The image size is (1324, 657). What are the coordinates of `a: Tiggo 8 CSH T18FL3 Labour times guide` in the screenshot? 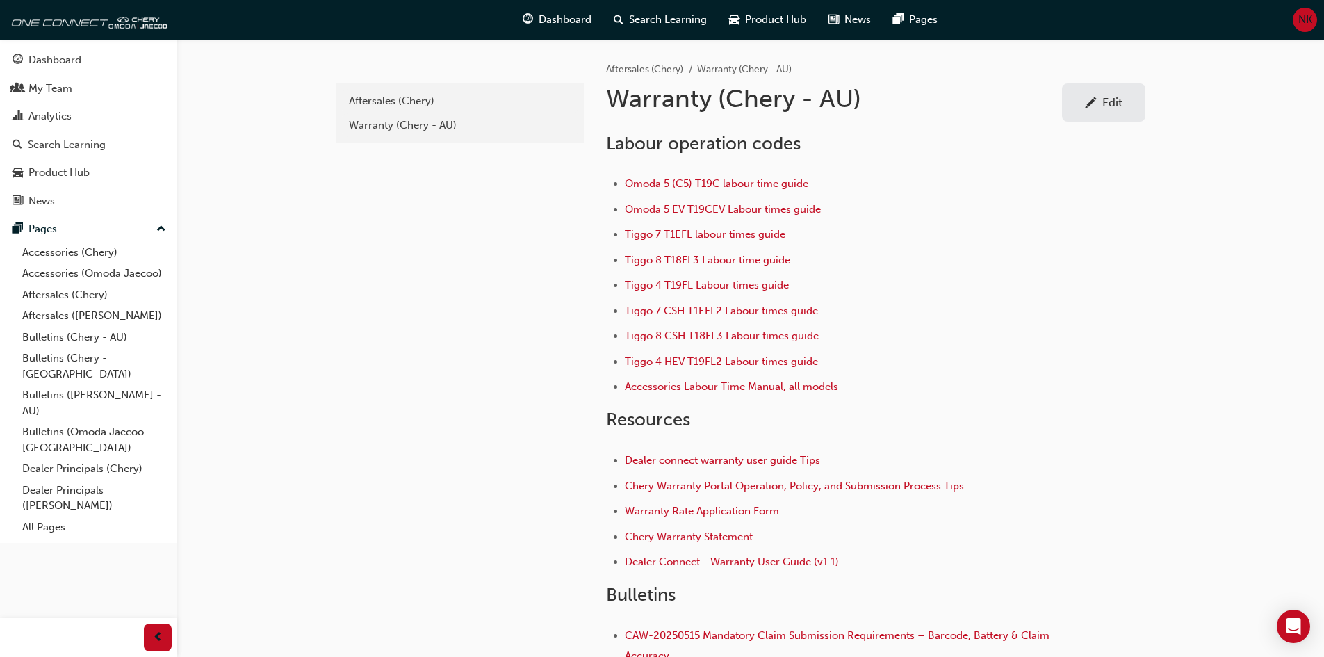 It's located at (721, 336).